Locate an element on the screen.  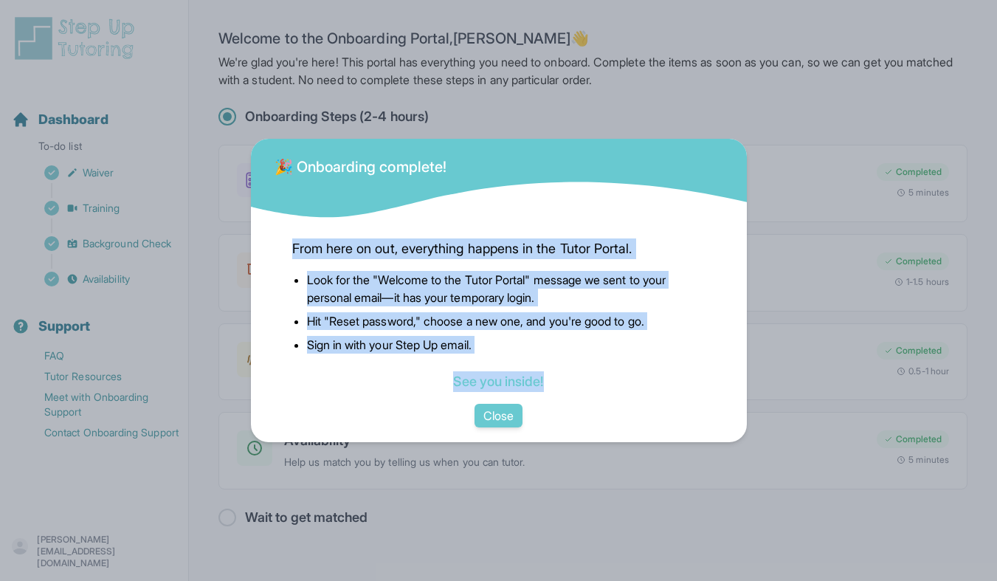
li: Hit "Reset password," choose a new one, and you're good to go. is located at coordinates (506, 321).